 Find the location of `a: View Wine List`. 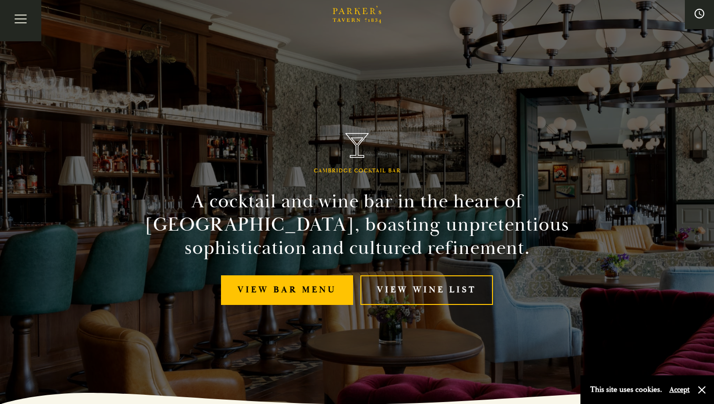

a: View Wine List is located at coordinates (427, 290).